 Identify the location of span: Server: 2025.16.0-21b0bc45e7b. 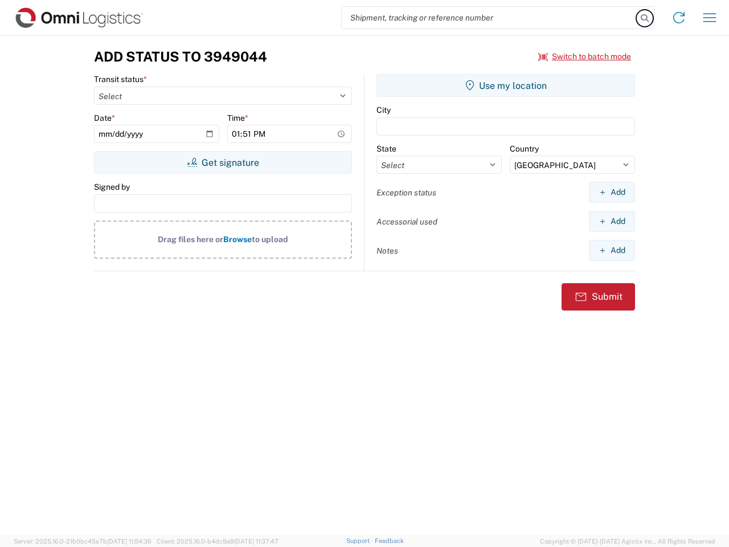
(83, 541).